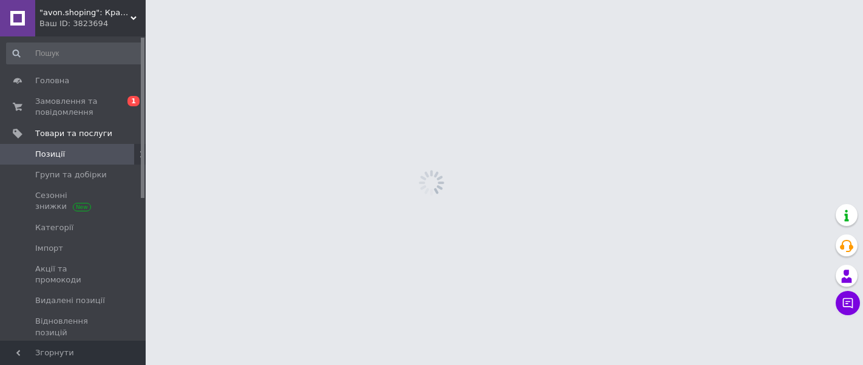 The width and height of the screenshot is (863, 365). I want to click on span: Акції та промокоди, so click(73, 274).